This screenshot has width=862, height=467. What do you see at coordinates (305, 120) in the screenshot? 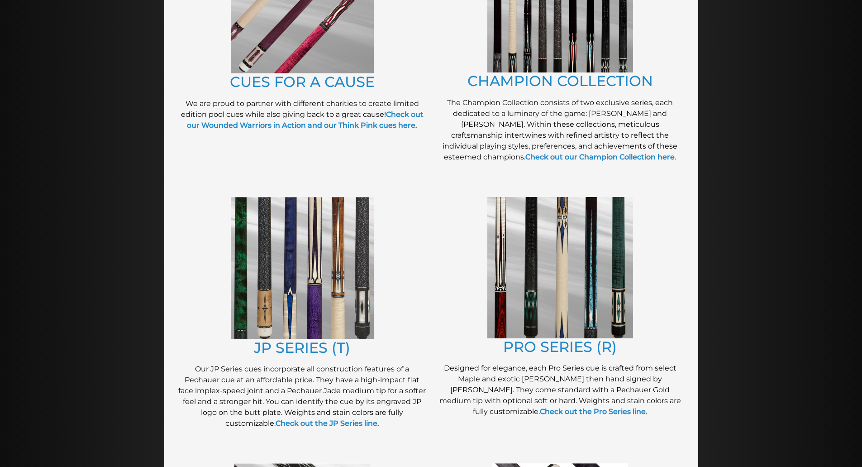
I see `strong: Check out our Wounded Warriors in Action and our Think Pink cues here.` at bounding box center [305, 120].